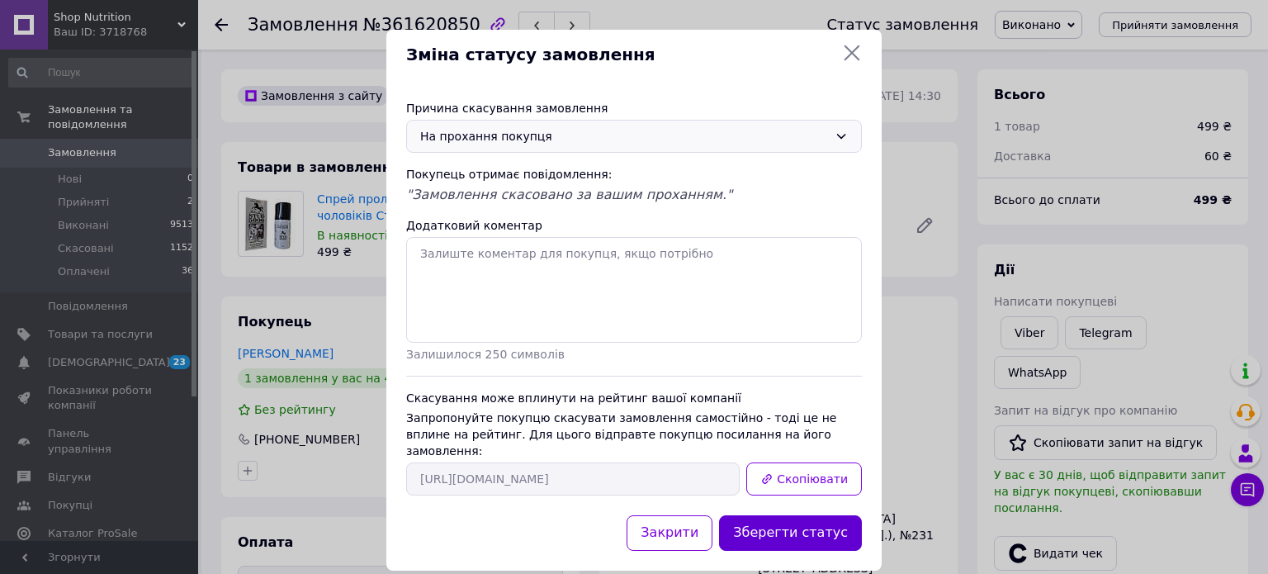 This screenshot has height=574, width=1268. I want to click on button: Скопіювати, so click(804, 479).